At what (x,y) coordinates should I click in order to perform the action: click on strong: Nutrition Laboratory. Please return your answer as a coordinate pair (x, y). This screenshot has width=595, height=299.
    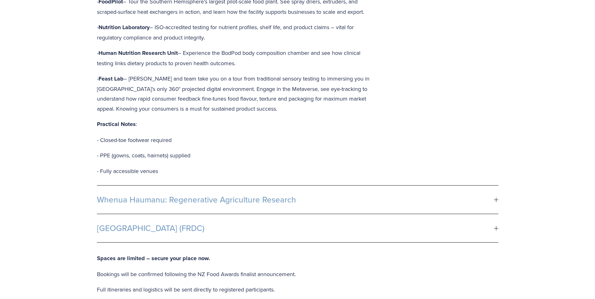
    Looking at the image, I should click on (124, 27).